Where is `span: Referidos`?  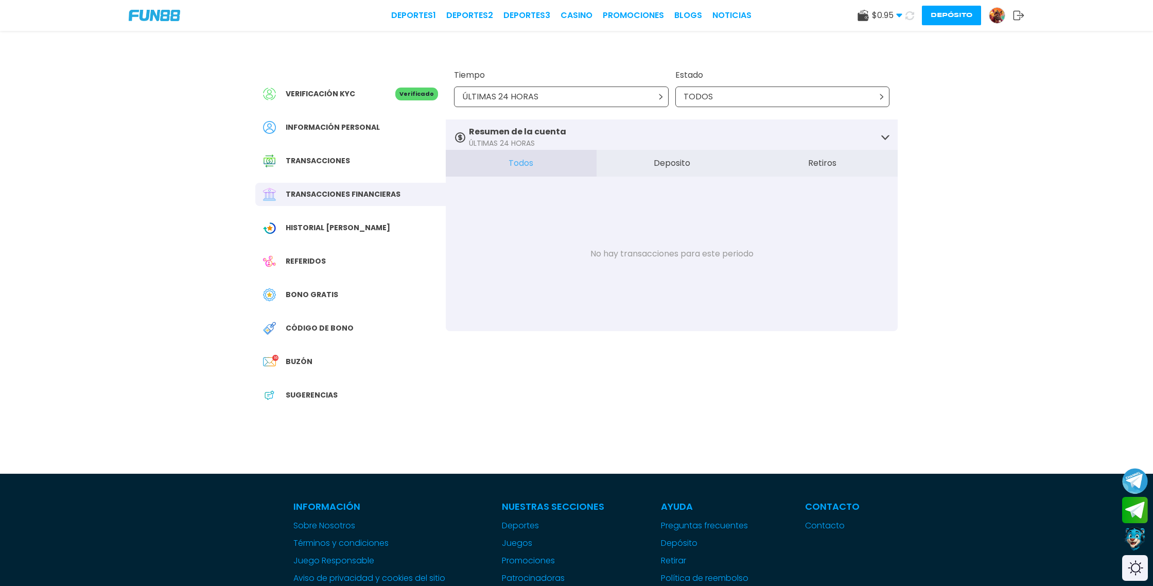
span: Referidos is located at coordinates (306, 261).